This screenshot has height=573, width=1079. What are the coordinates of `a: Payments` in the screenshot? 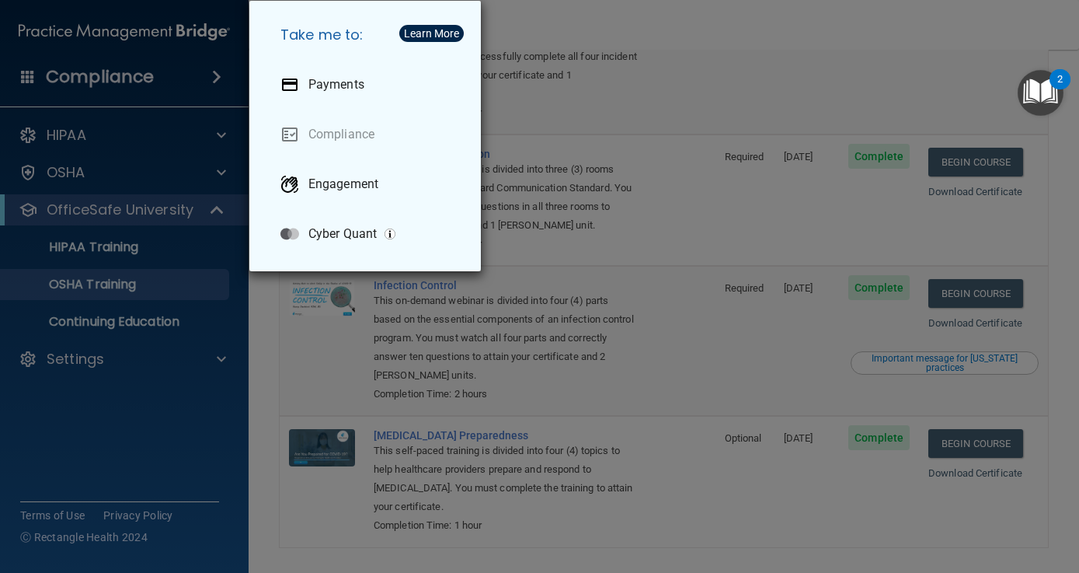 It's located at (368, 85).